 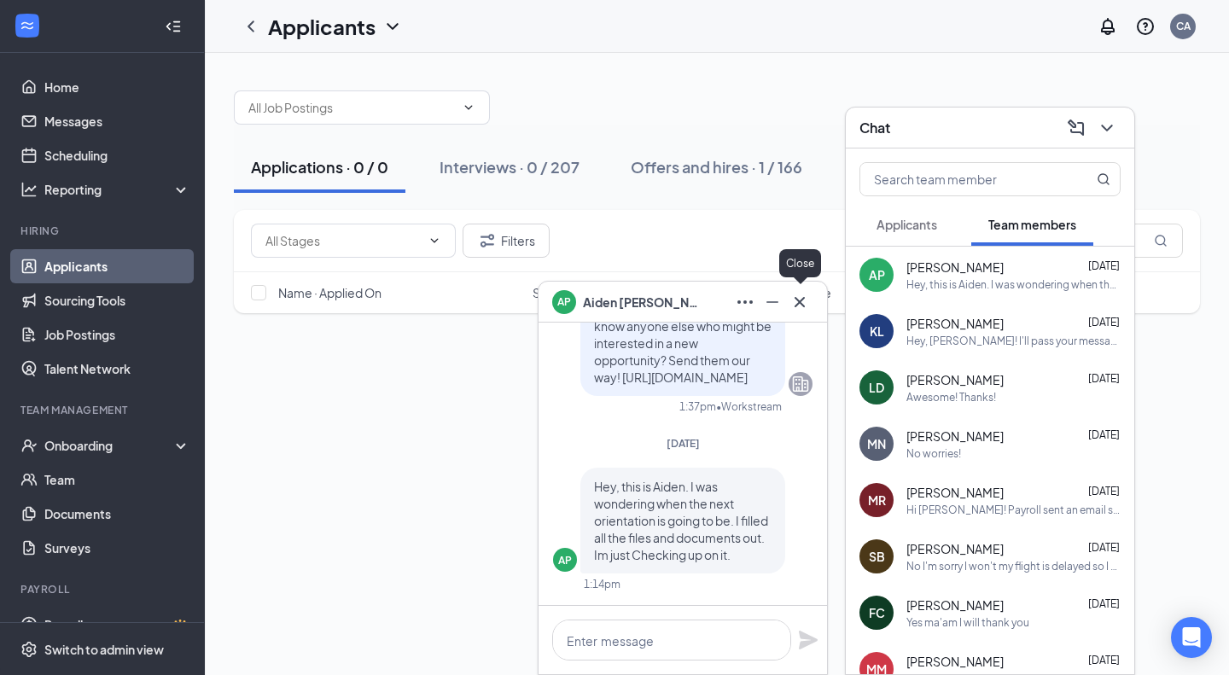 What do you see at coordinates (29, 649) in the screenshot?
I see `svg: Settings` at bounding box center [29, 649].